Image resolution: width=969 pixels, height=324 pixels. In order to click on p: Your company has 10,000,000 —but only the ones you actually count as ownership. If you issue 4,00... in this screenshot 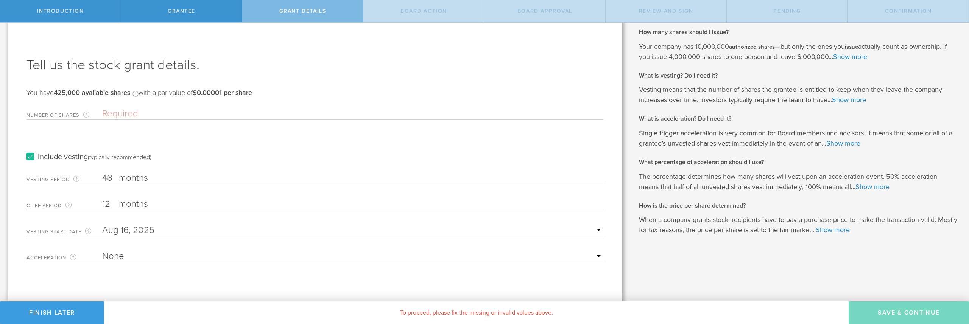, I will do `click(798, 52)`.